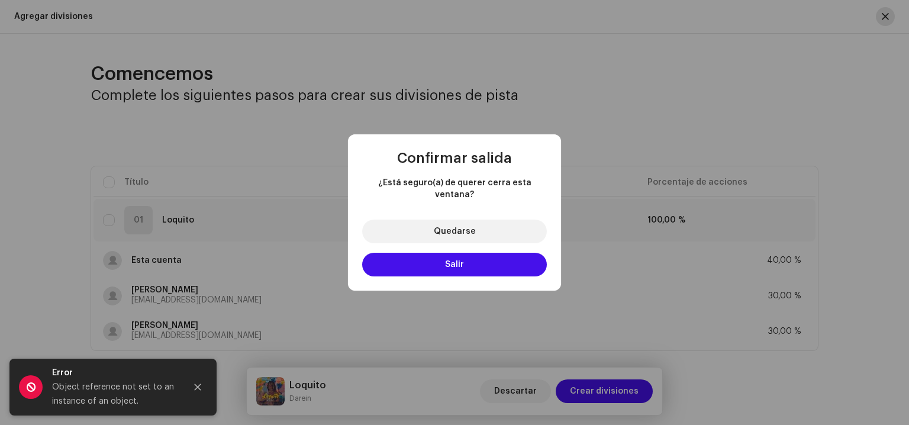 The image size is (909, 425). What do you see at coordinates (114, 394) in the screenshot?
I see `div: Object reference not set to an instance of an object.` at bounding box center [114, 394].